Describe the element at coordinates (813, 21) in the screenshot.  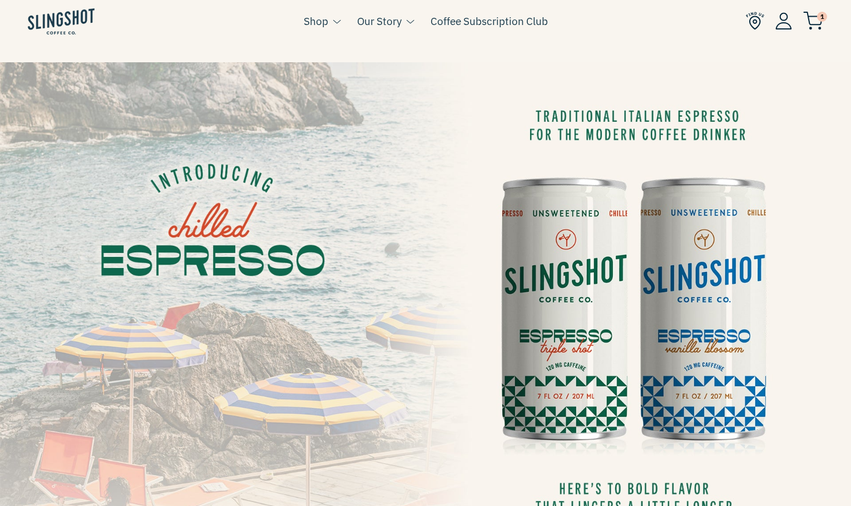
I see `img: cart` at that location.